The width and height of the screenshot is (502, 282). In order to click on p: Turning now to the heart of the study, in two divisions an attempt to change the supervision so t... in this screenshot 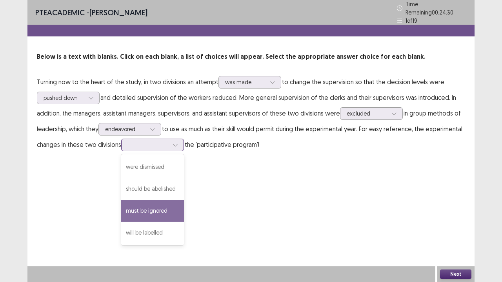, I will do `click(251, 113)`.